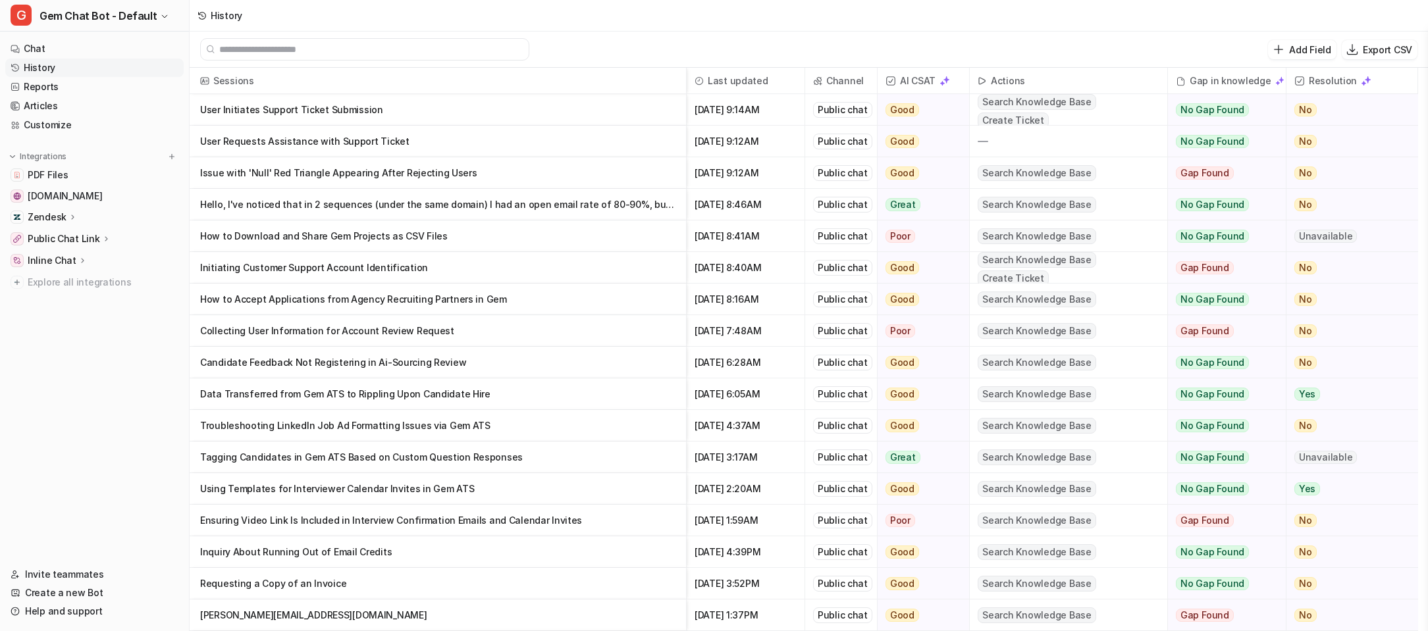 This screenshot has height=631, width=1428. What do you see at coordinates (438, 173) in the screenshot?
I see `p: Issue with 'Null' Red Triangle Appearing After Rejecting Users` at bounding box center [438, 173].